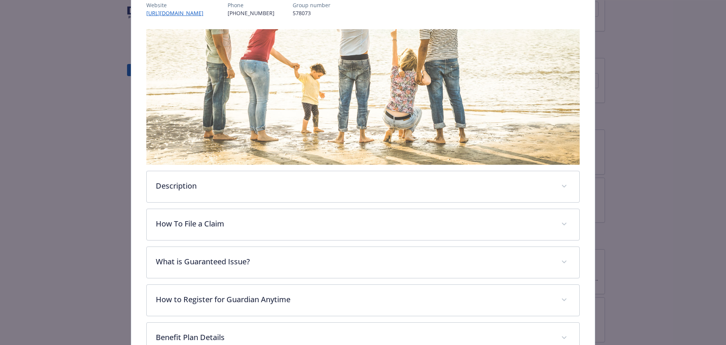 This screenshot has height=345, width=726. Describe the element at coordinates (178, 5) in the screenshot. I see `p: Website` at that location.